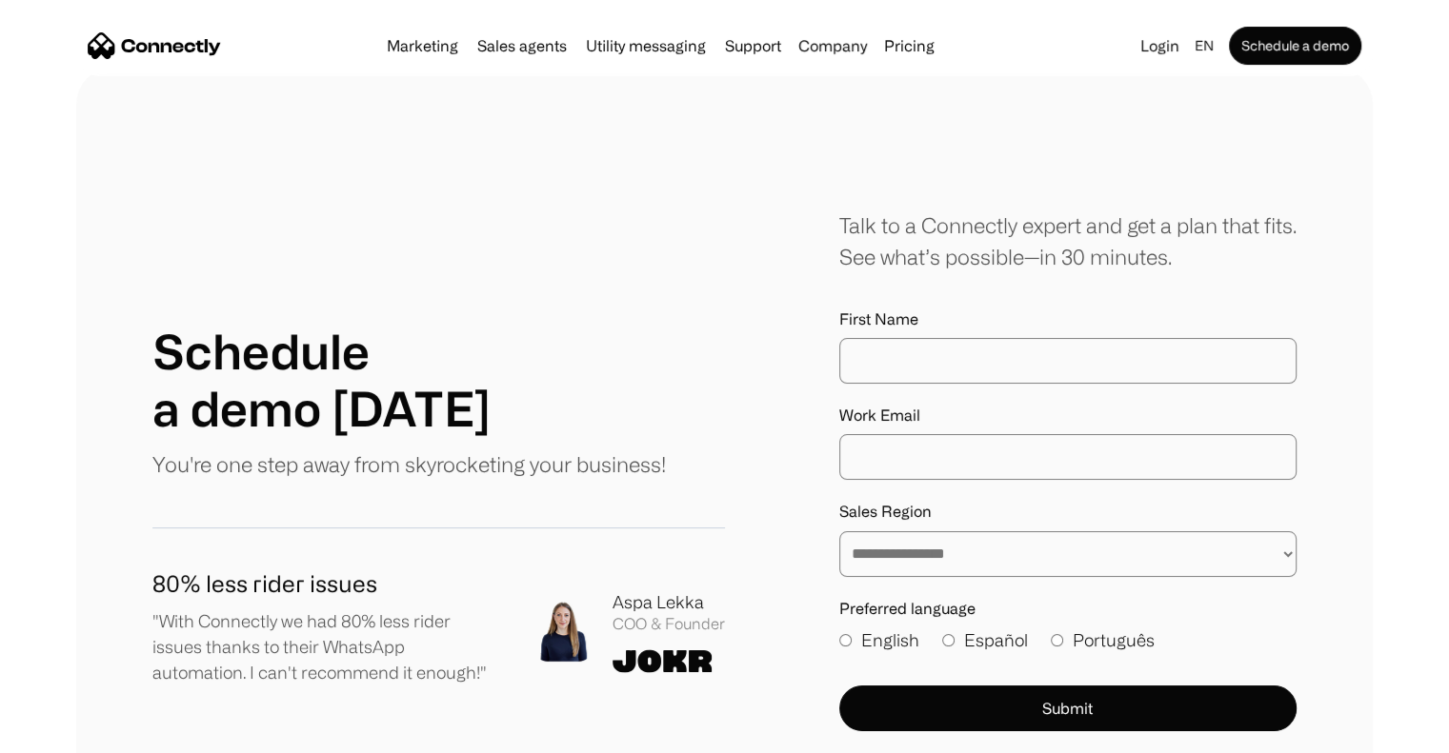 The image size is (1449, 753). I want to click on a: Support, so click(752, 46).